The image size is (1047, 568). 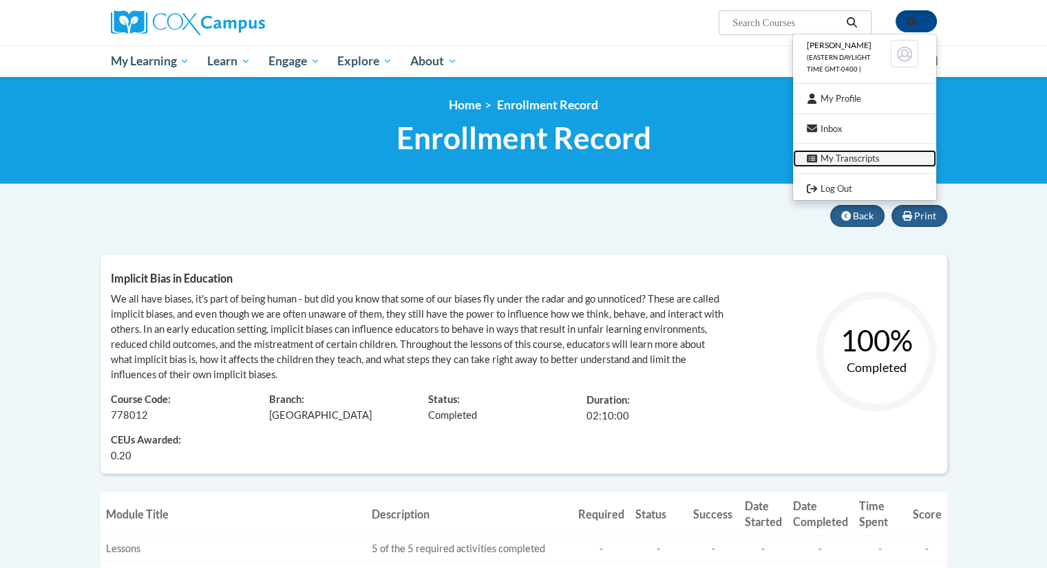 I want to click on div: Main menu, so click(x=524, y=61).